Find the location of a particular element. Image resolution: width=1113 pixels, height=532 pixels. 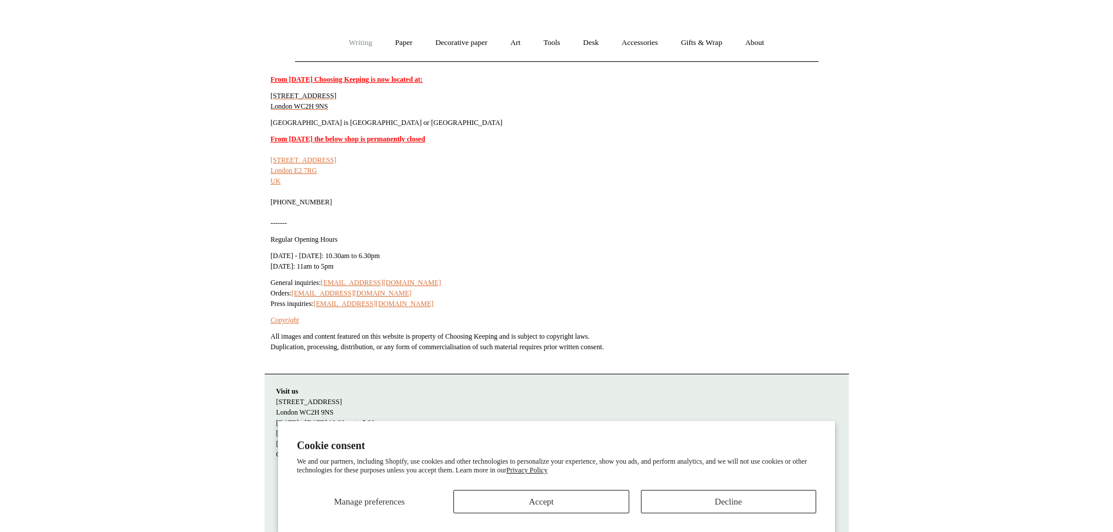

a: Gifts & Wrap is located at coordinates (701, 43).